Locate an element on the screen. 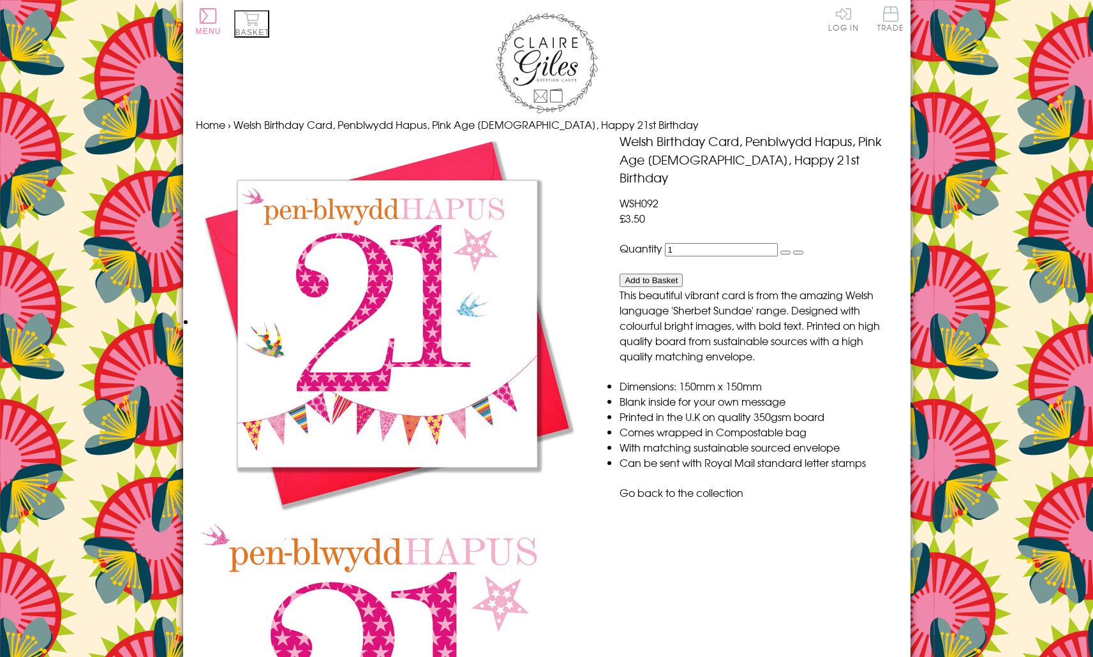  img: Welsh Birthday Card, Penblwydd Hapus, Pink Age 21, Happy 21st Birthday is located at coordinates (387, 324).